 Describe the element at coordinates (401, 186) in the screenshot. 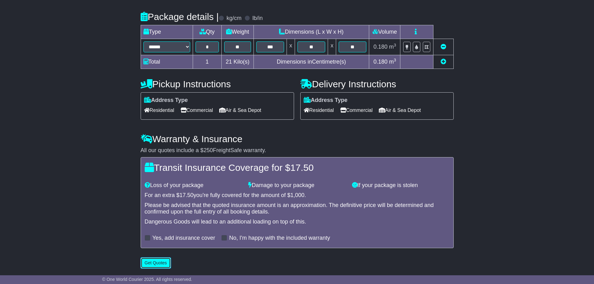

I see `div: If your package is stolen` at that location.